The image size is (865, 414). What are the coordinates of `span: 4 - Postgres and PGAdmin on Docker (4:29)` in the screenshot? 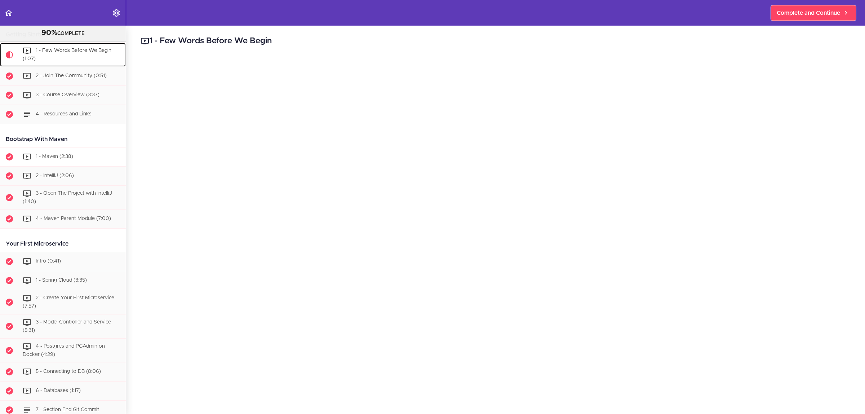 It's located at (64, 350).